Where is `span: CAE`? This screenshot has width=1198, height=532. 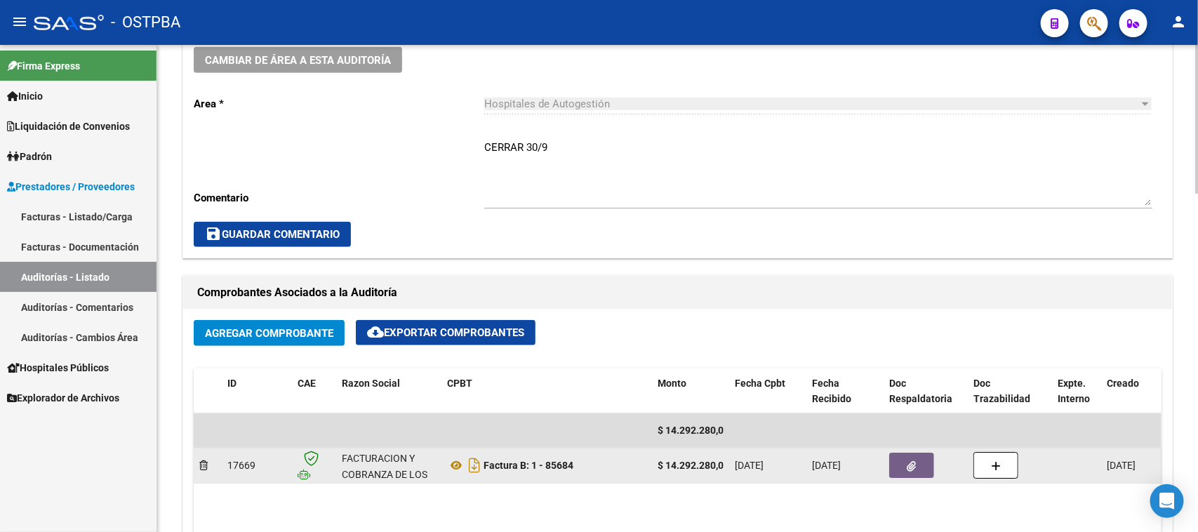 span: CAE is located at coordinates (307, 383).